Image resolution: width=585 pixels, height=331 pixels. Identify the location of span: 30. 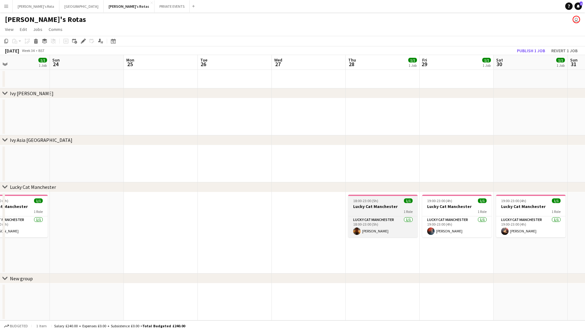
(499, 64).